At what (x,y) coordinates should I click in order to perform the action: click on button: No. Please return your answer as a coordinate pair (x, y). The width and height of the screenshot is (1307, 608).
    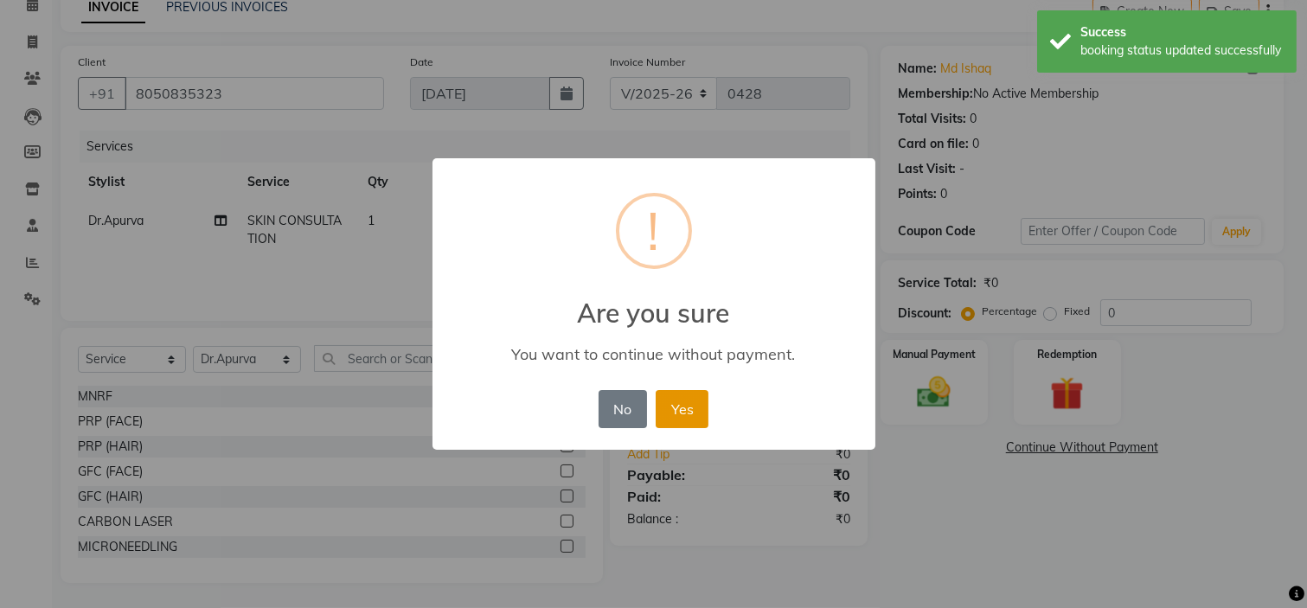
    Looking at the image, I should click on (623, 409).